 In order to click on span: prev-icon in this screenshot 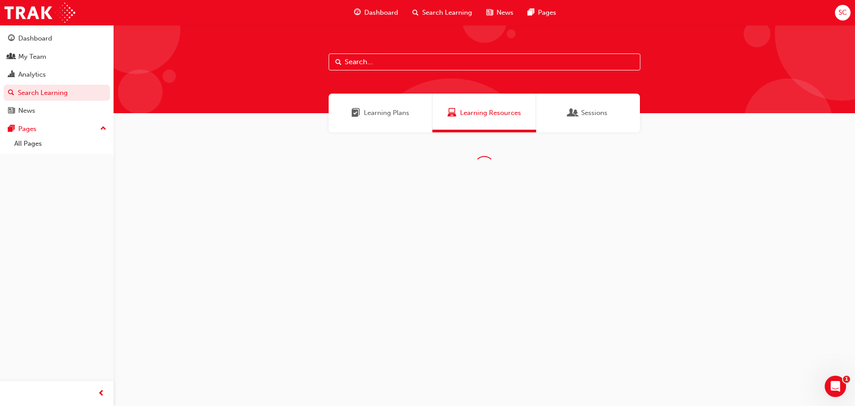, I will do `click(101, 393)`.